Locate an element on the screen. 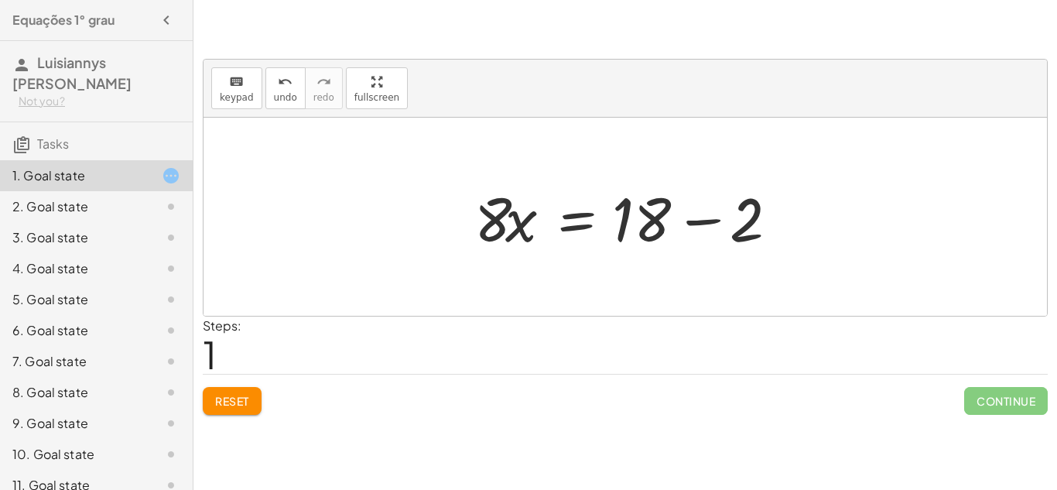  span: fullscreen is located at coordinates (377, 97).